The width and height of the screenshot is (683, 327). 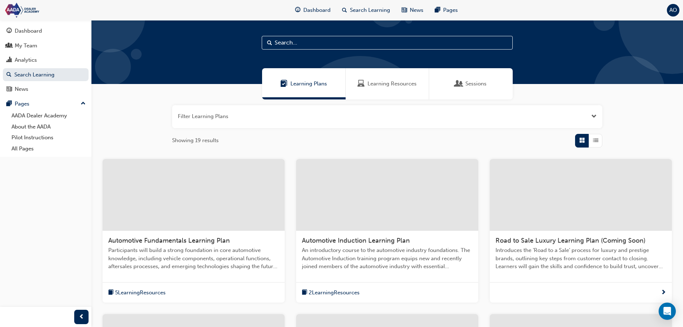 What do you see at coordinates (594, 116) in the screenshot?
I see `button: Open the filter` at bounding box center [594, 116].